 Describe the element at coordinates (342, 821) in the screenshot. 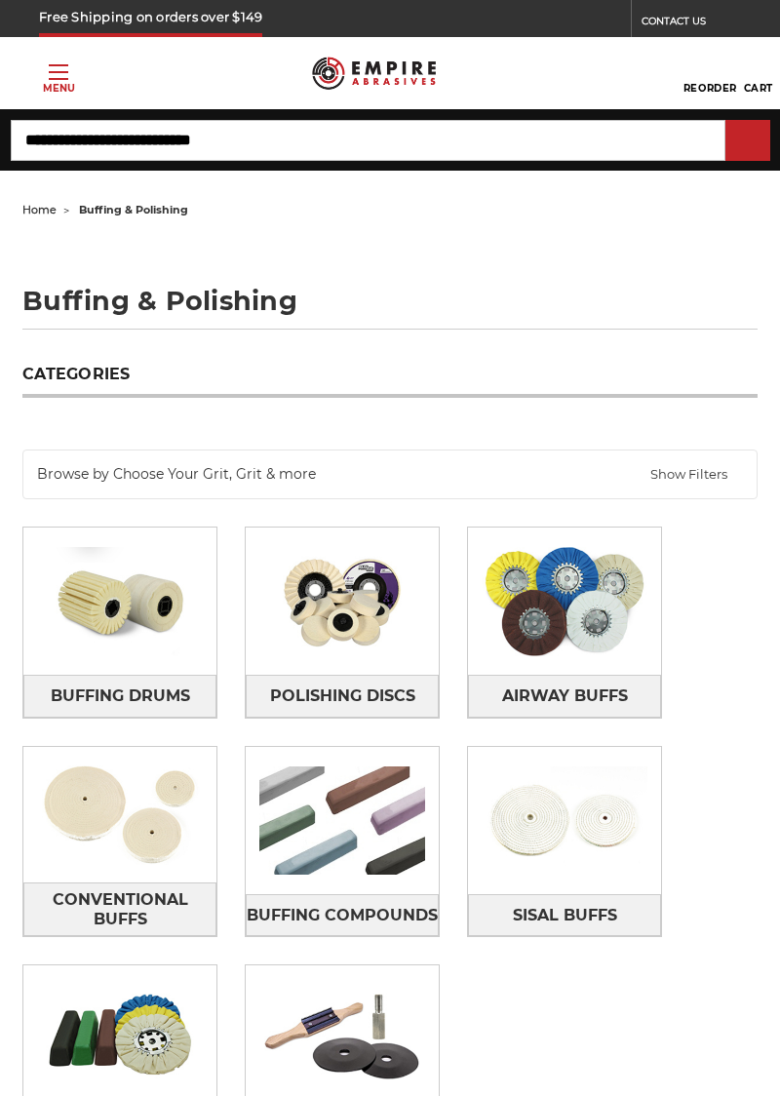

I see `img: Buffing Compounds` at that location.